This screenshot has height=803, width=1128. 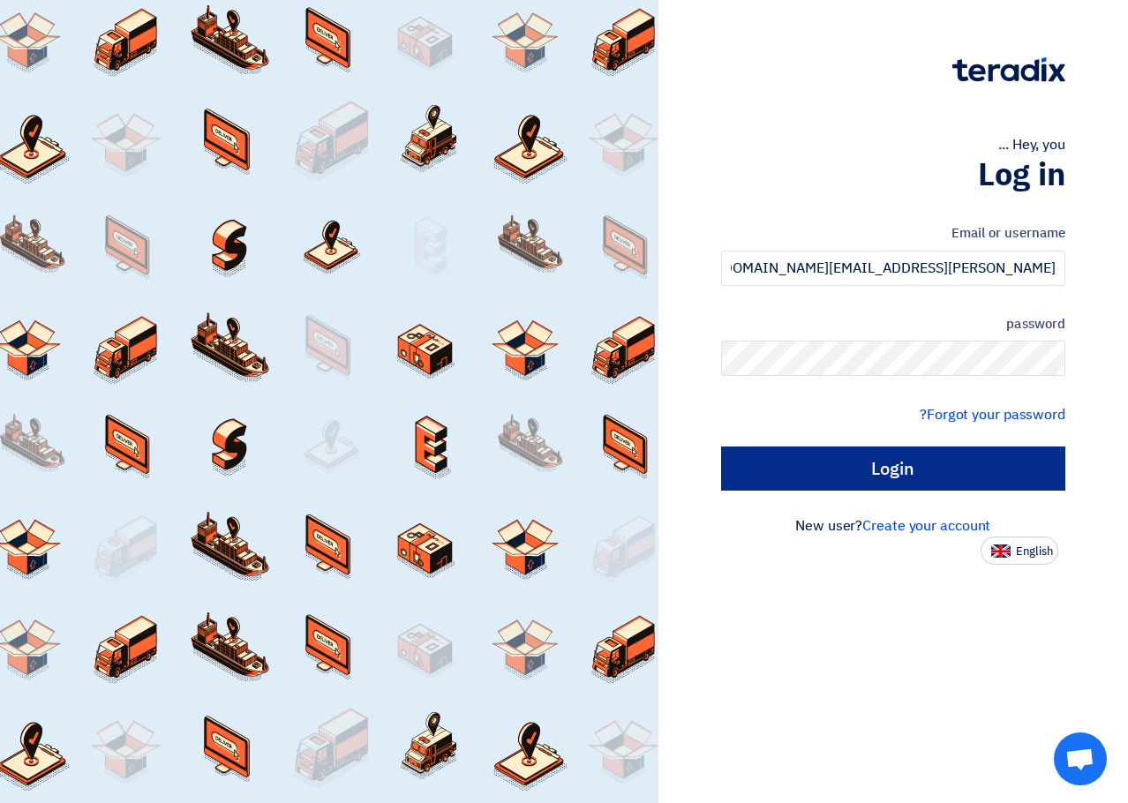 What do you see at coordinates (1081, 759) in the screenshot?
I see `a: Open chat` at bounding box center [1081, 759].